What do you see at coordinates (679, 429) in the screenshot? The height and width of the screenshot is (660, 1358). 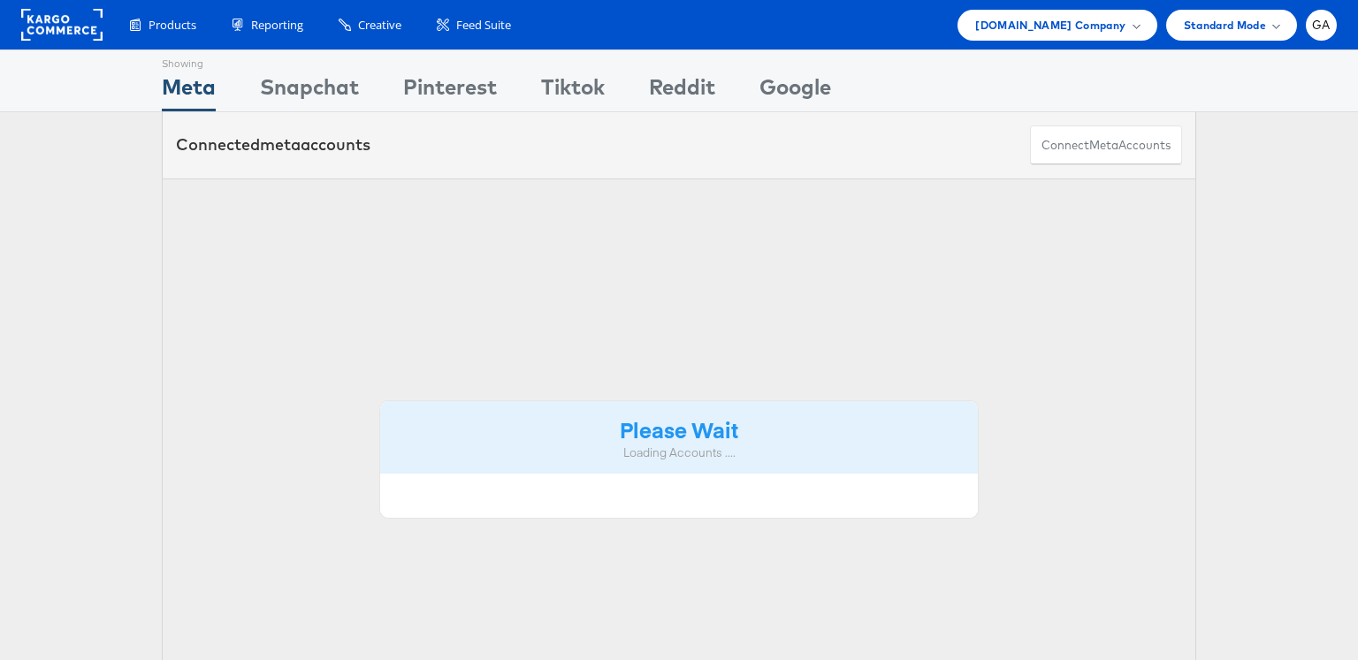 I see `strong: Please Wait` at bounding box center [679, 429].